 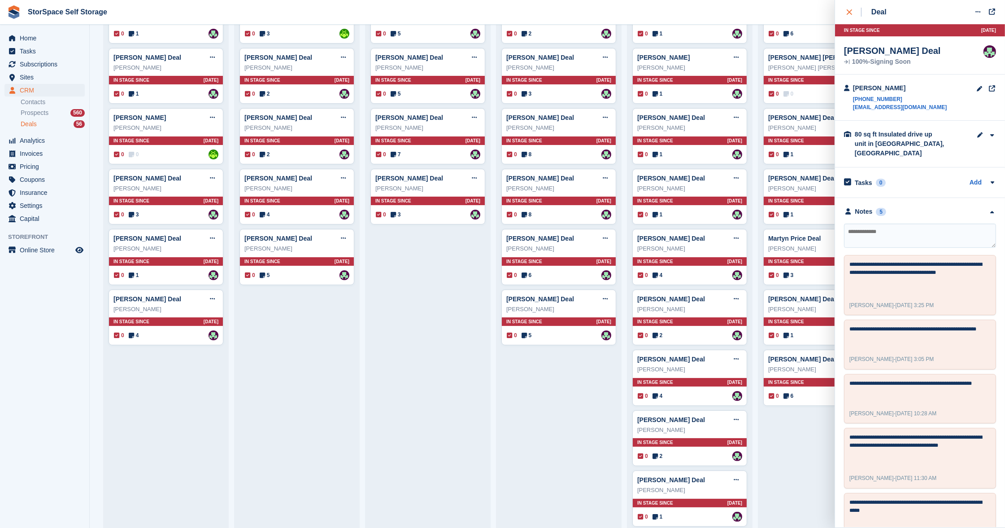 What do you see at coordinates (879, 12) in the screenshot?
I see `div: Deal` at bounding box center [879, 12].